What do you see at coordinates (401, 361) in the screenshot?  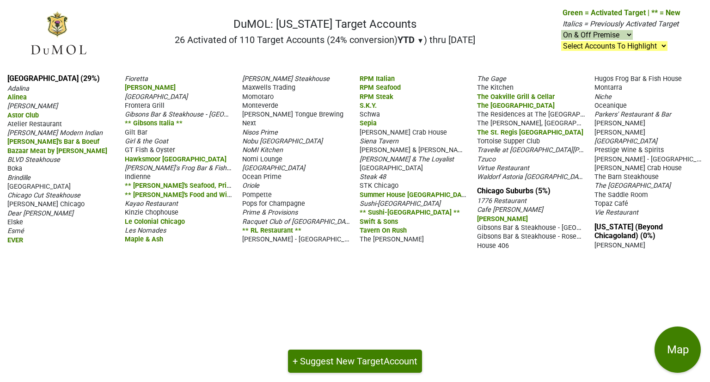 I see `span: Account` at bounding box center [401, 361].